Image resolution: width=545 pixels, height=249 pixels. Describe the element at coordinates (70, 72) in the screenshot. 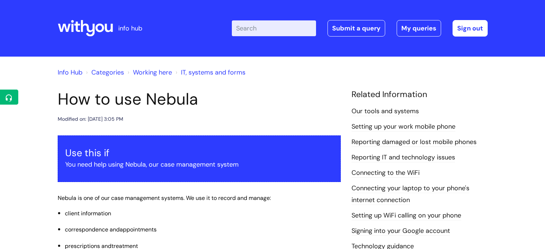

I see `a: Info Hub` at that location.